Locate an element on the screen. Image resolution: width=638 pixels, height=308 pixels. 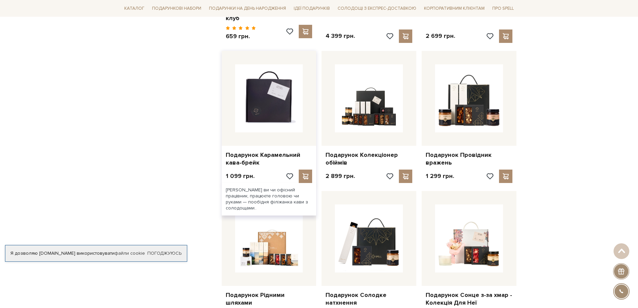
a: Подарунок Карамельний кава-брейк is located at coordinates (269, 159).